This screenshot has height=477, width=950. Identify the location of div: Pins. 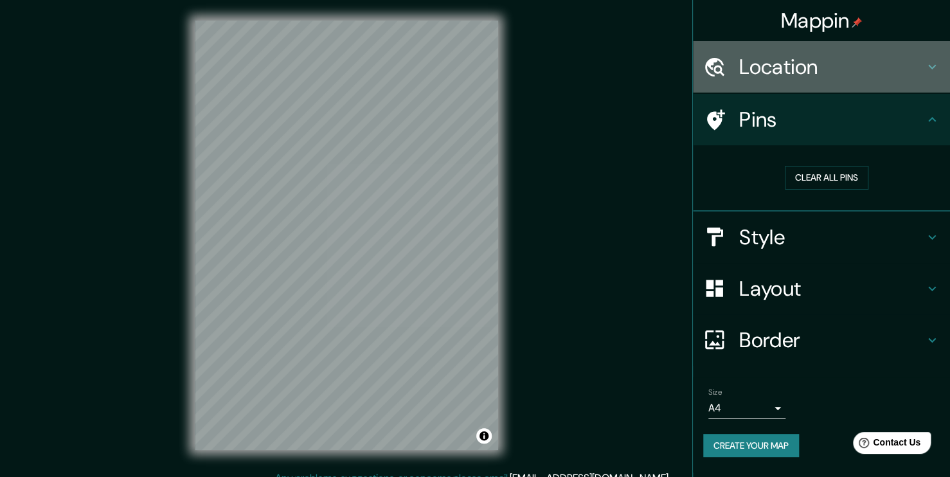
(822, 120).